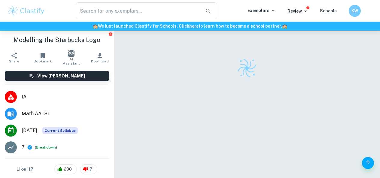  Describe the element at coordinates (43, 61) in the screenshot. I see `span: Bookmark` at that location.